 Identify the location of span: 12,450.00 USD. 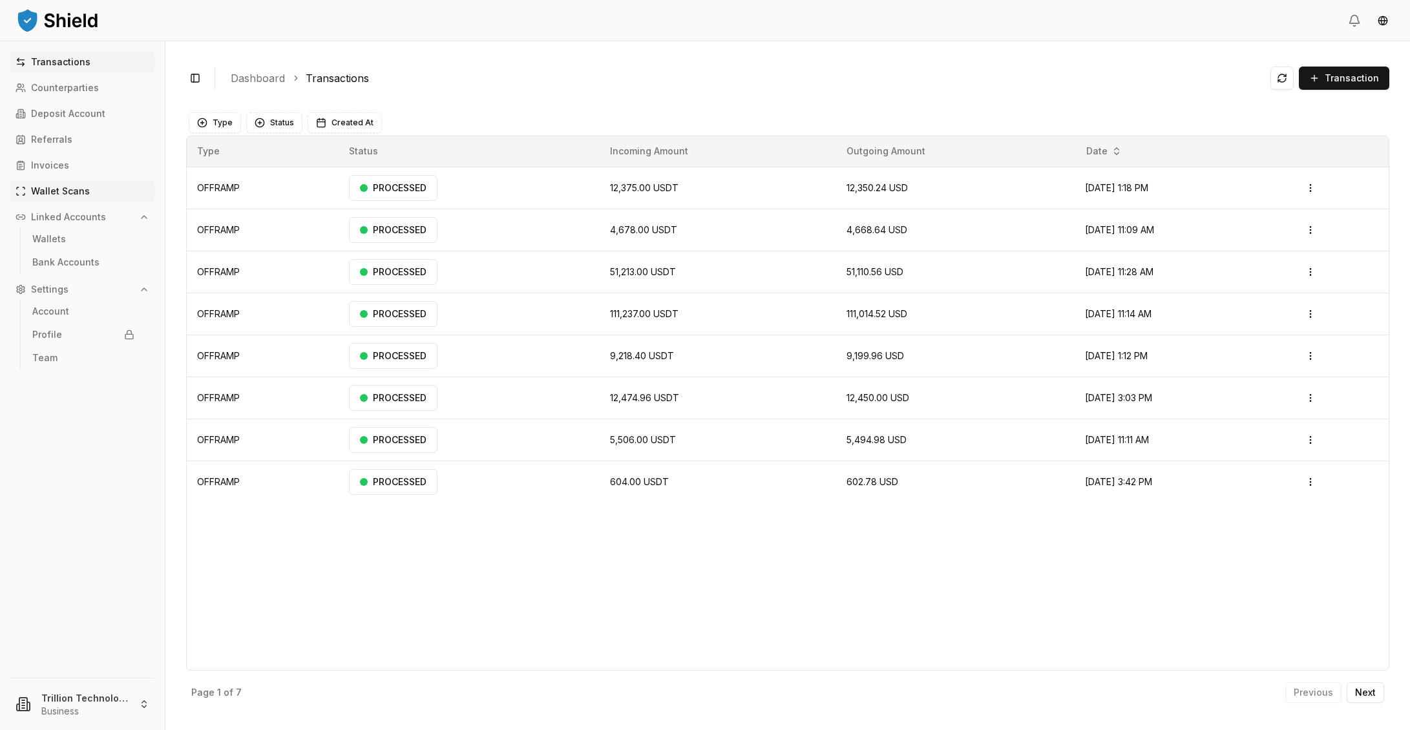
(878, 397).